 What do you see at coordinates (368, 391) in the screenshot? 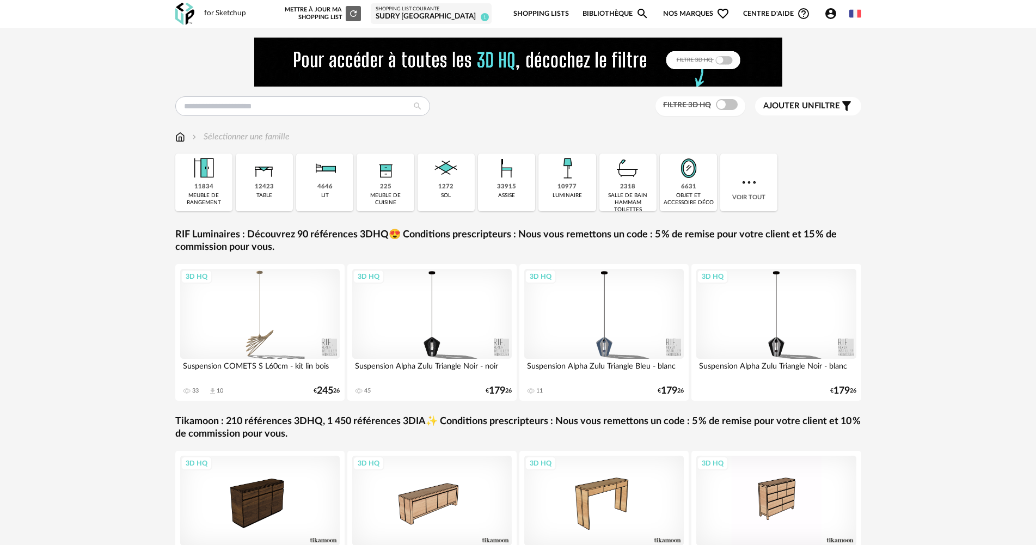
I see `div: 45` at bounding box center [368, 391].